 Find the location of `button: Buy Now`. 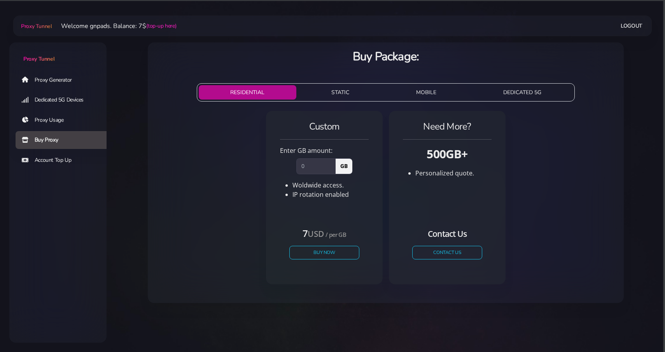

button: Buy Now is located at coordinates (324, 252).